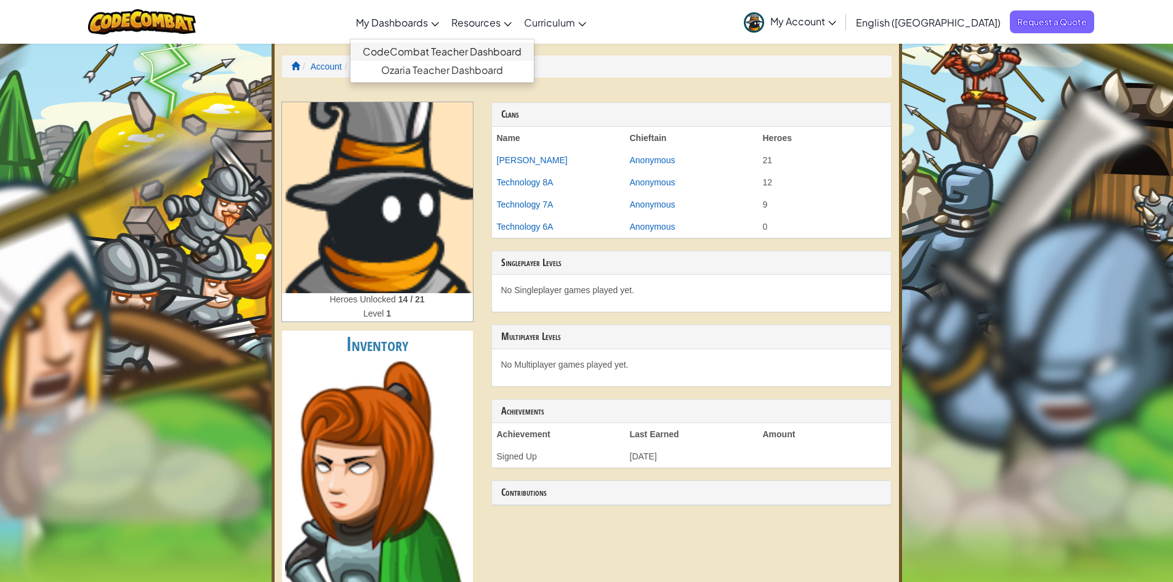  What do you see at coordinates (692, 337) in the screenshot?
I see `h3: Multiplayer Levels` at bounding box center [692, 337].